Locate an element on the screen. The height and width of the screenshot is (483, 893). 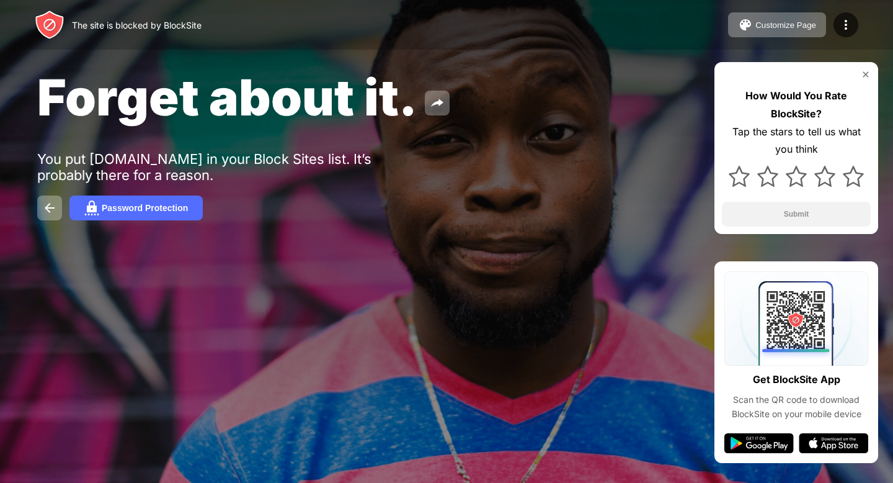
div: Scan the QR code to download BlockSite on your mobile device is located at coordinates (796, 406).